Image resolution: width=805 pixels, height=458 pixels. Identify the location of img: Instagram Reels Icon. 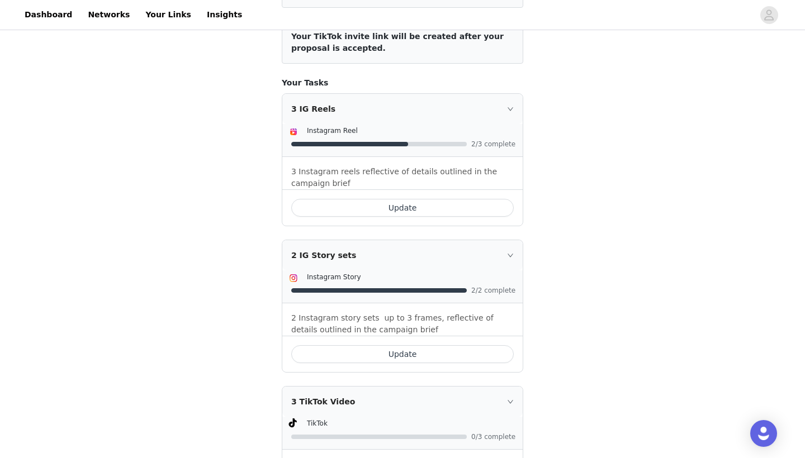
(293, 132).